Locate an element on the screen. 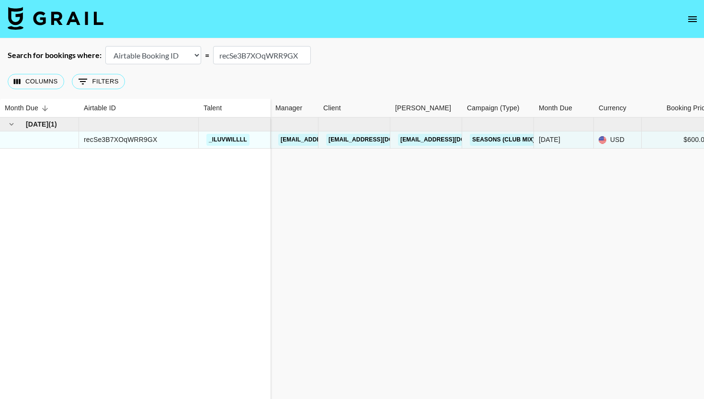 This screenshot has width=704, height=399. img: Grail Talent is located at coordinates (56, 18).